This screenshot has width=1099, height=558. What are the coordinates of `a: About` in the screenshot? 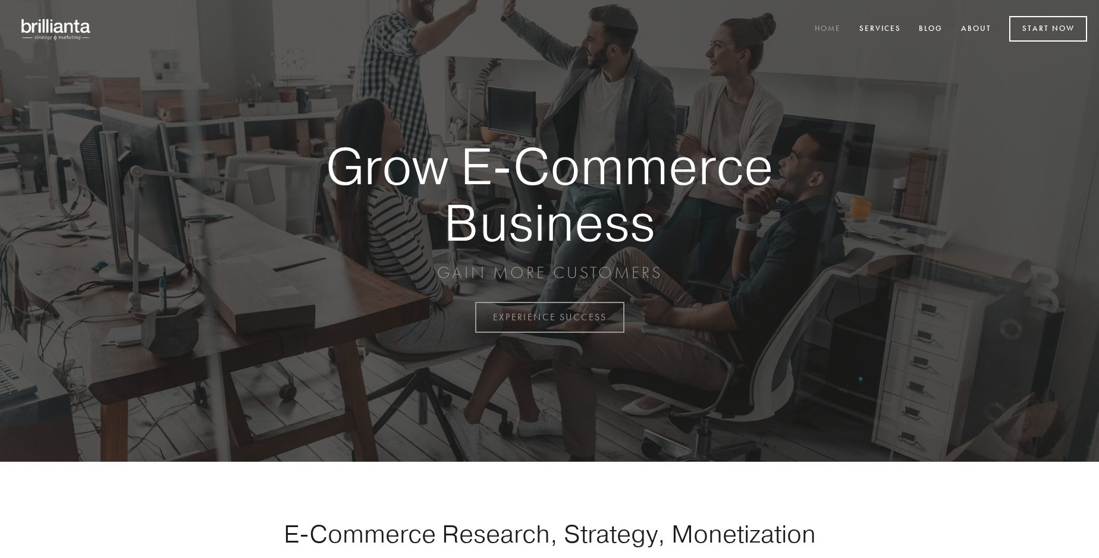 It's located at (976, 29).